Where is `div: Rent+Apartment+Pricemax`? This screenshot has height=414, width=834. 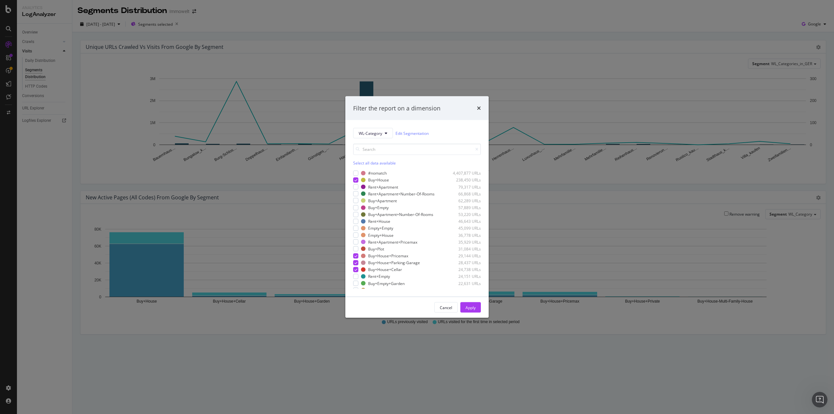
div: Rent+Apartment+Pricemax is located at coordinates (392, 242).